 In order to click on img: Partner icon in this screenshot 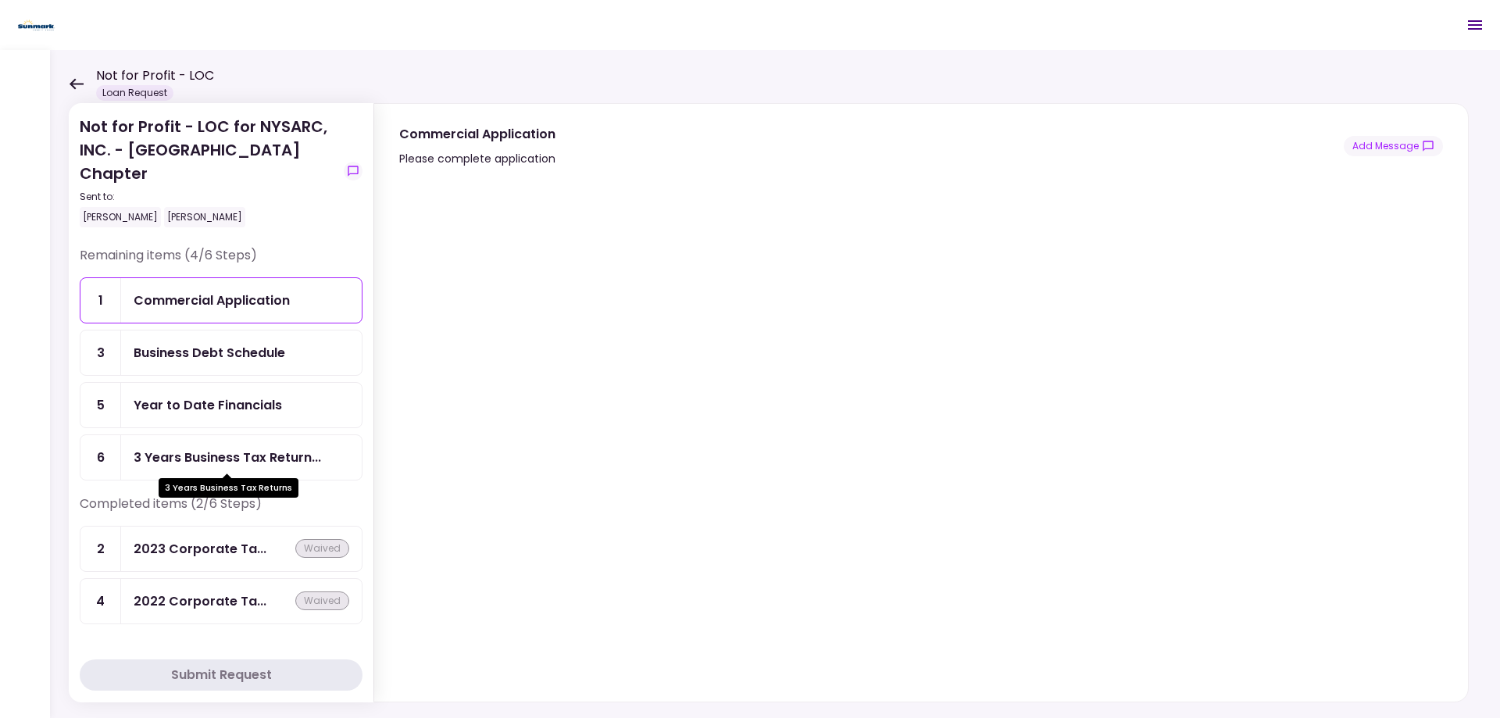, I will do `click(36, 25)`.